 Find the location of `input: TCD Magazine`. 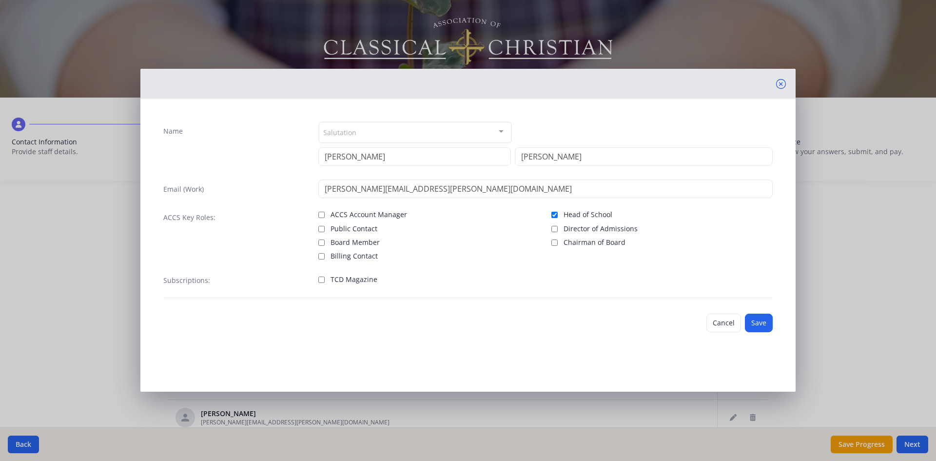

input: TCD Magazine is located at coordinates (321, 279).